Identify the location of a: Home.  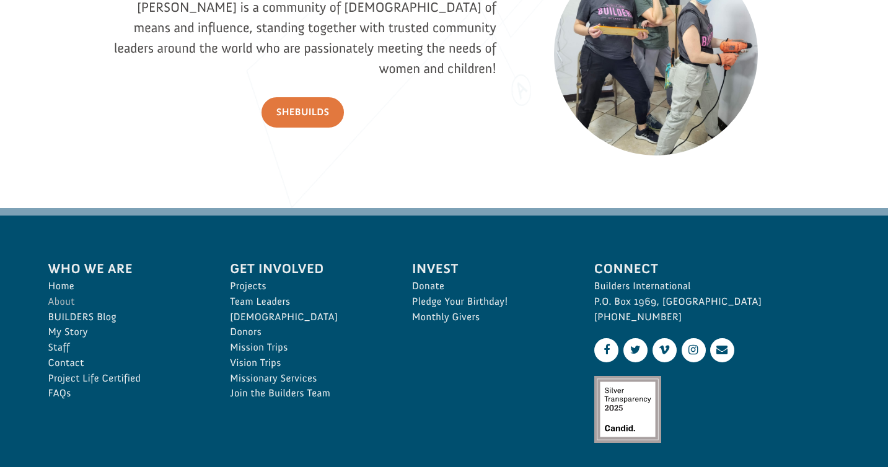
(126, 286).